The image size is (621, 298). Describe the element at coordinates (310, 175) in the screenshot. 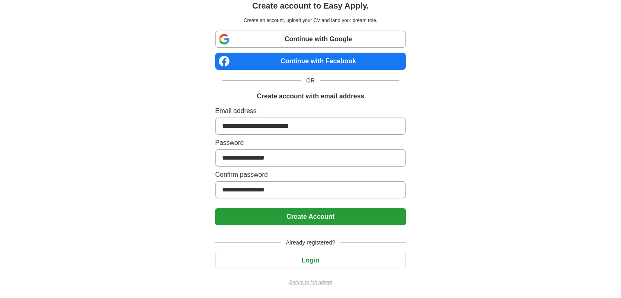

I see `label: Confirm password` at that location.